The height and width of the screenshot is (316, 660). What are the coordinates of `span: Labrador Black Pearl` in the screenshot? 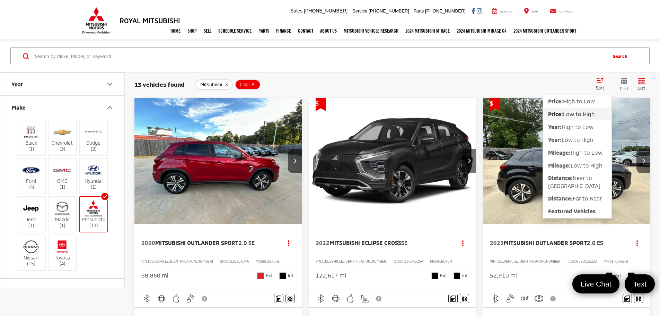 It's located at (435, 276).